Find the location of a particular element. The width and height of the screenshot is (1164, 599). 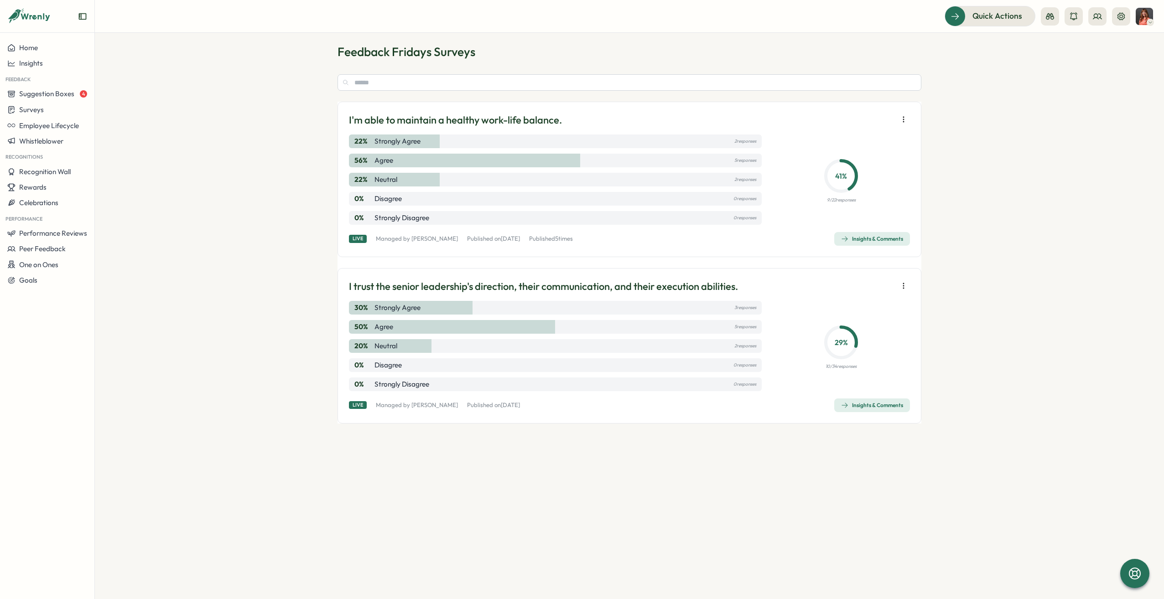

p: I trust the senior leadership's direction, their communication, and their execution abilities. is located at coordinates (543, 286).